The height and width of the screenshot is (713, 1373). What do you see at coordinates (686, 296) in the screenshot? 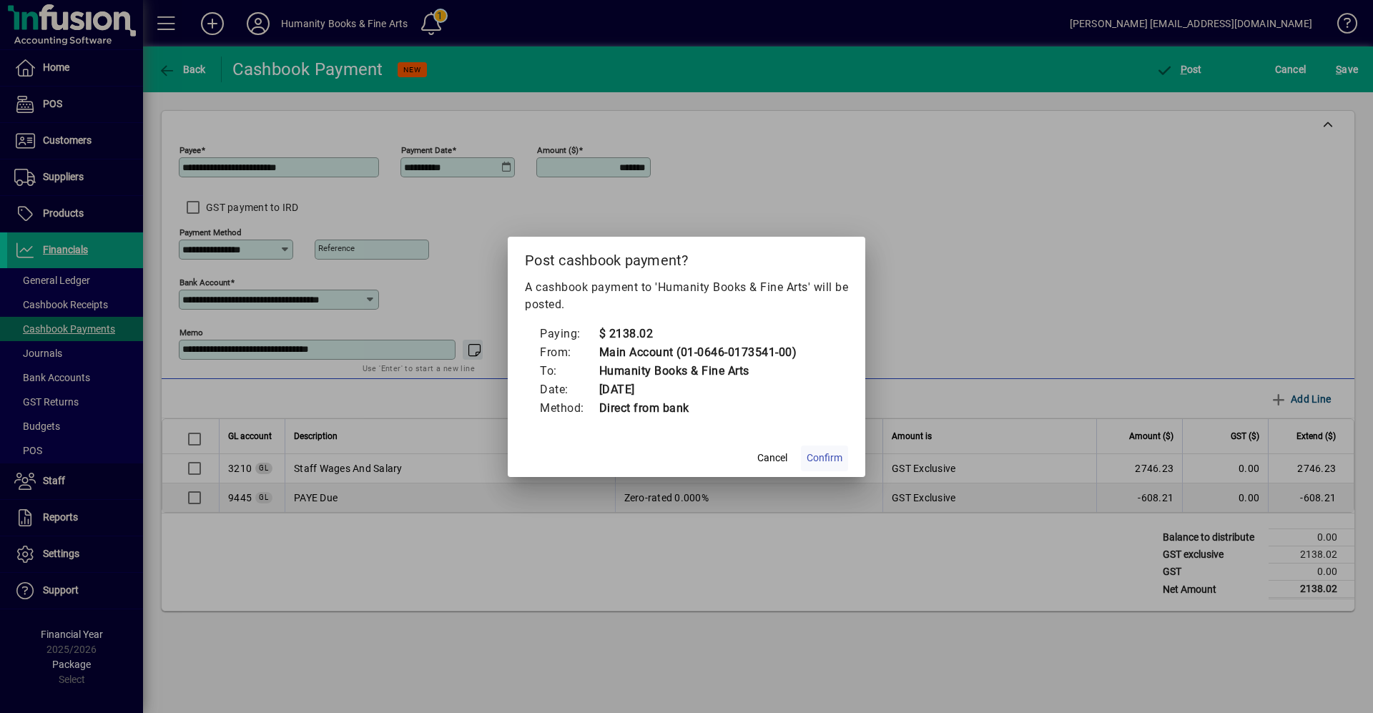
I see `p: A cashbook payment to 'Humanity Books & Fine Arts' will be posted.` at bounding box center [686, 296].